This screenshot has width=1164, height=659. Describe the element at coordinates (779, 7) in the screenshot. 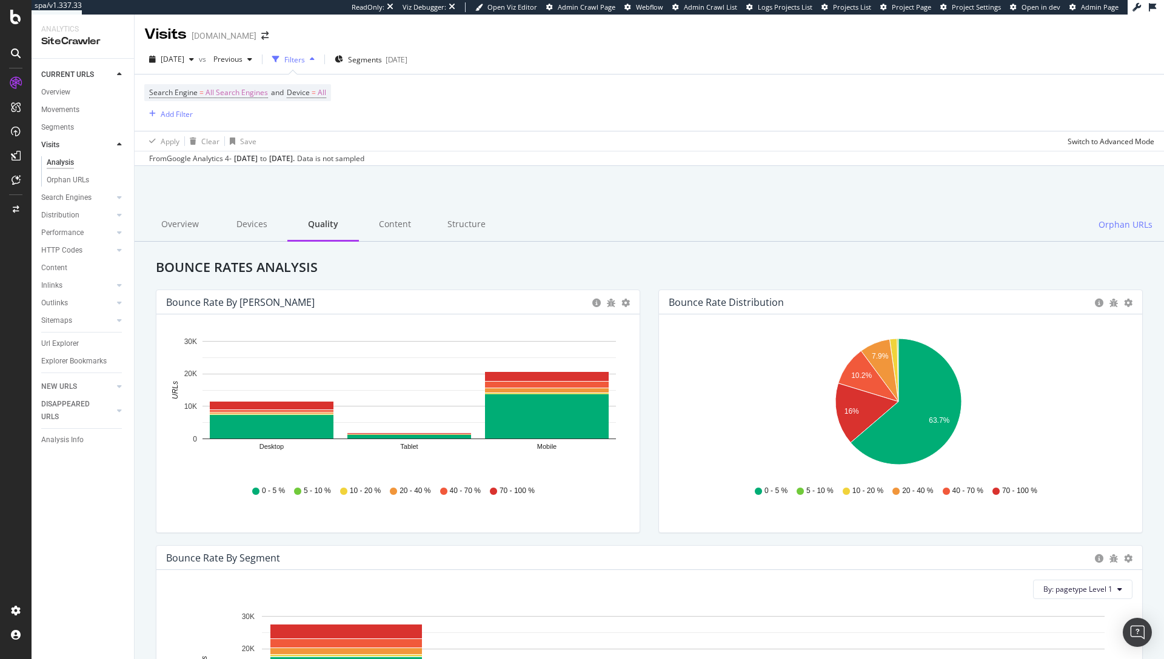

I see `a: Logs Projects List` at that location.